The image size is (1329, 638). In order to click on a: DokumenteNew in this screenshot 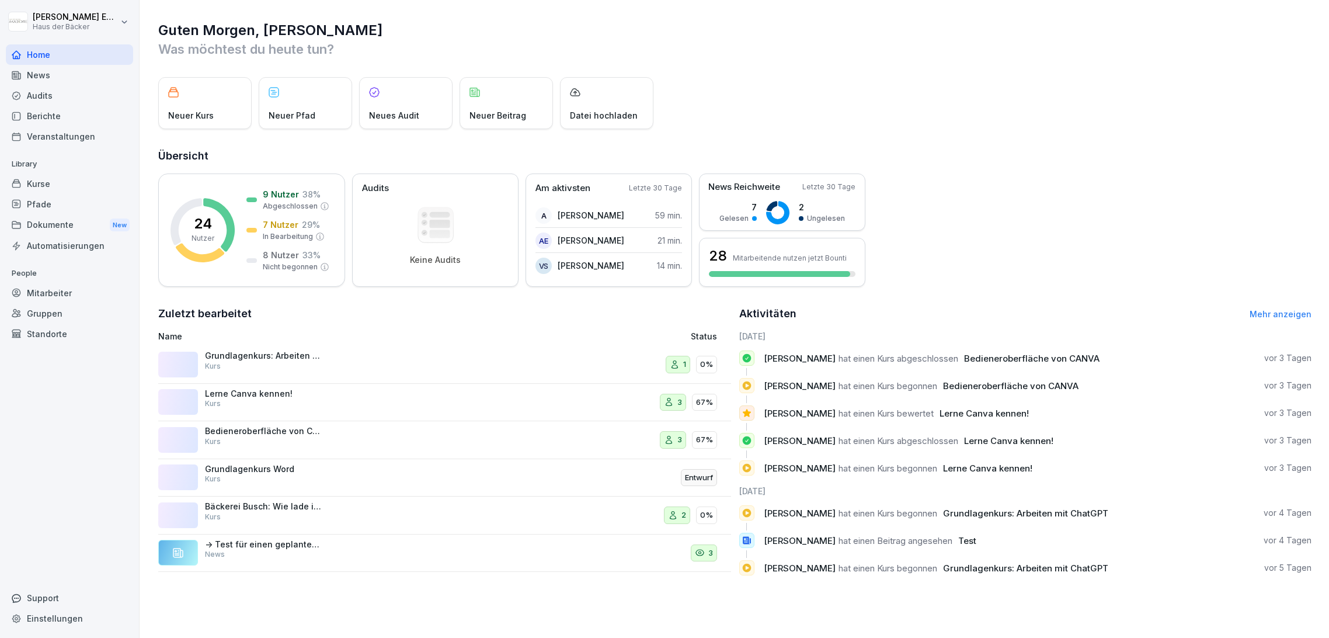, I will do `click(69, 225)`.